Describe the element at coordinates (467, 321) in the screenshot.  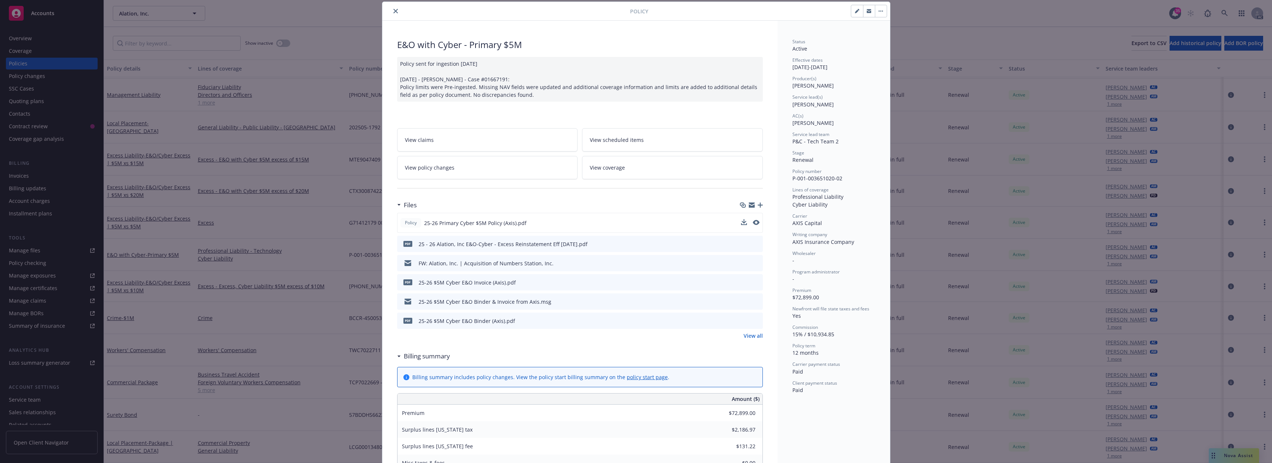
I see `div: 25-26 $5M Cyber E&O Binder (Axis).pdf` at that location.